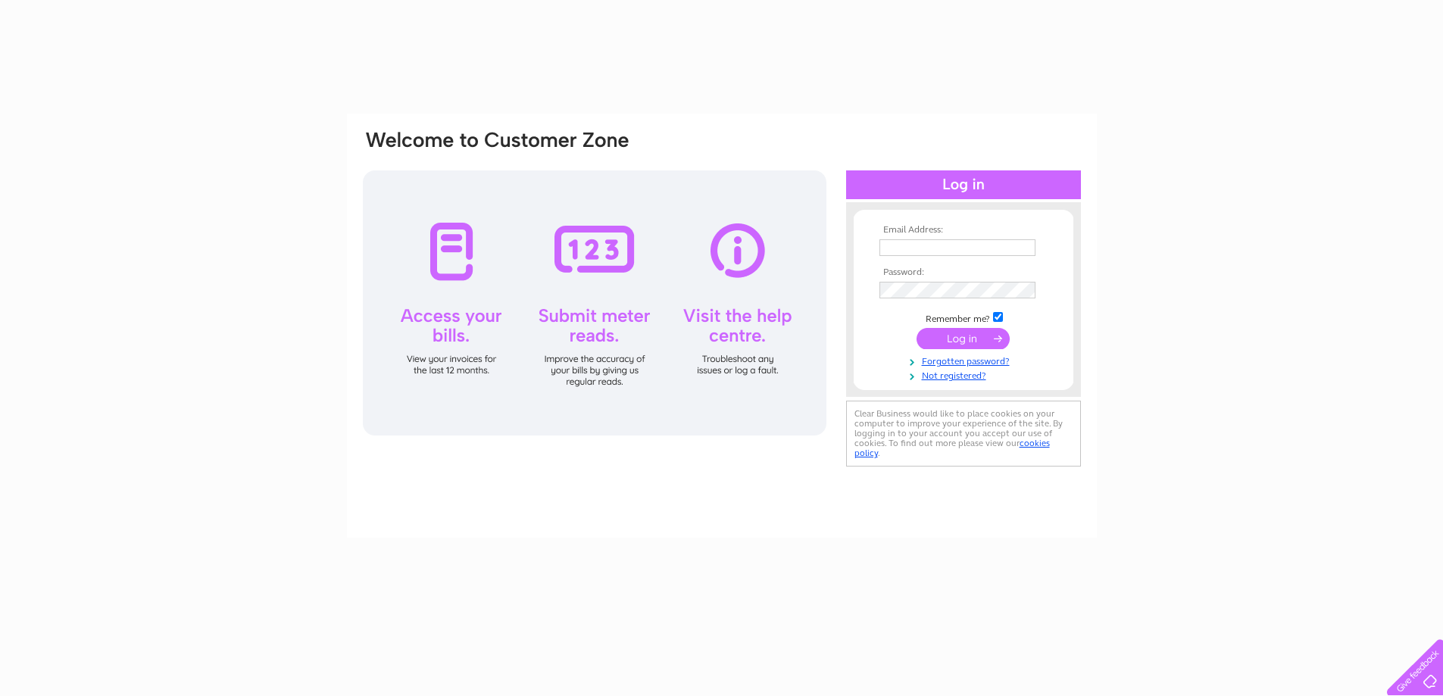 The width and height of the screenshot is (1443, 696). Describe the element at coordinates (965, 374) in the screenshot. I see `a: Not registered?` at that location.